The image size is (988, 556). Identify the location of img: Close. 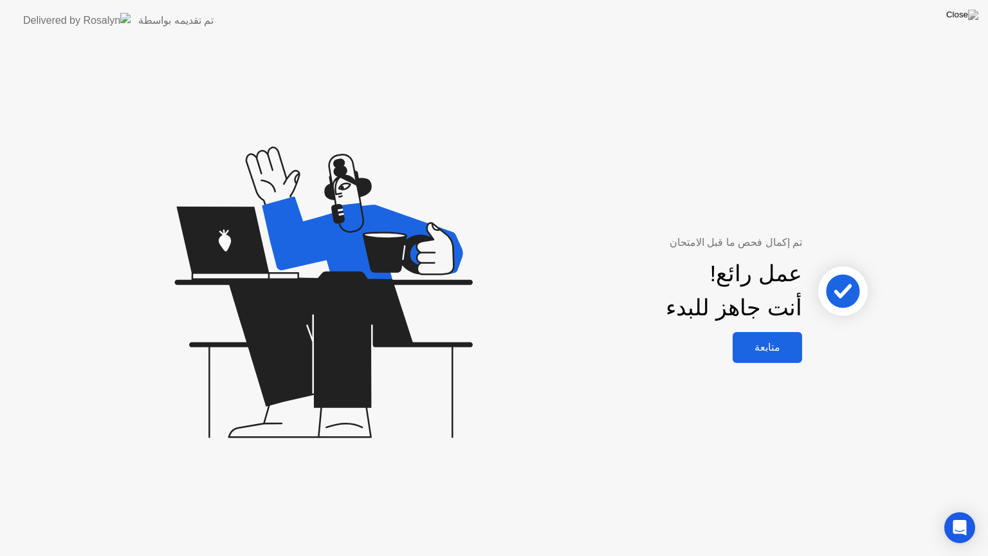
(962, 15).